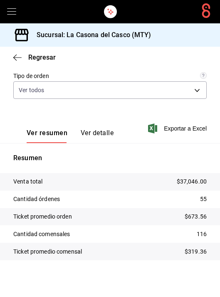 Image resolution: width=220 pixels, height=297 pixels. Describe the element at coordinates (110, 76) in the screenshot. I see `label: Tipo de orden` at that location.